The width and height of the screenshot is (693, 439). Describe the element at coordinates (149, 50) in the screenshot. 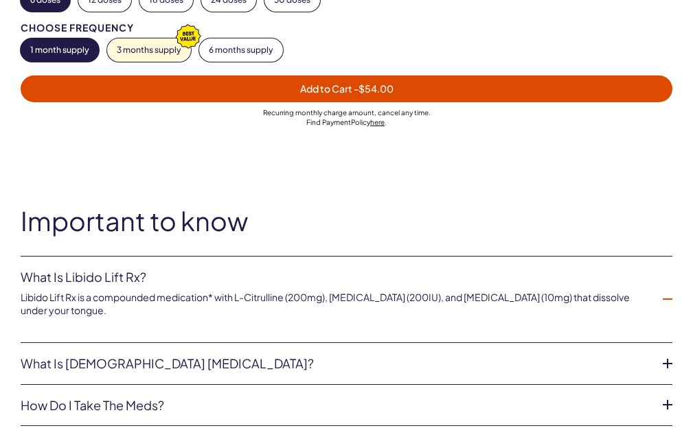

I see `button: 3 months supply` at that location.